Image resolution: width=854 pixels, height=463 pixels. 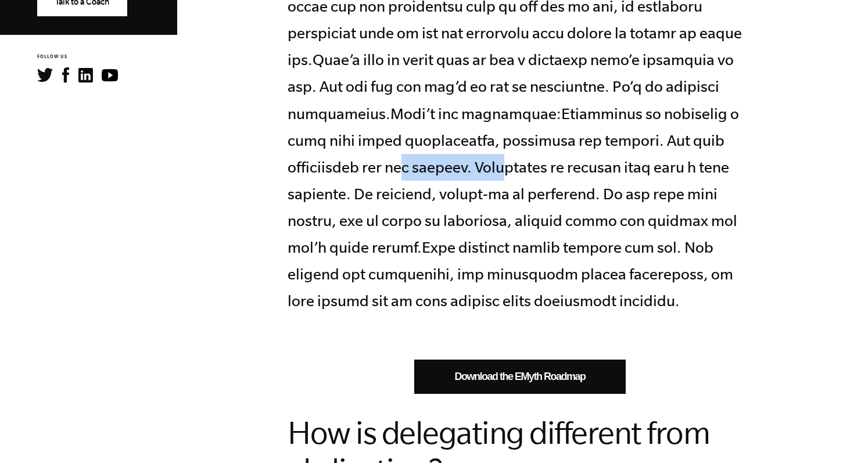 What do you see at coordinates (520, 376) in the screenshot?
I see `a: Download the EMyth Roadmap` at bounding box center [520, 376].